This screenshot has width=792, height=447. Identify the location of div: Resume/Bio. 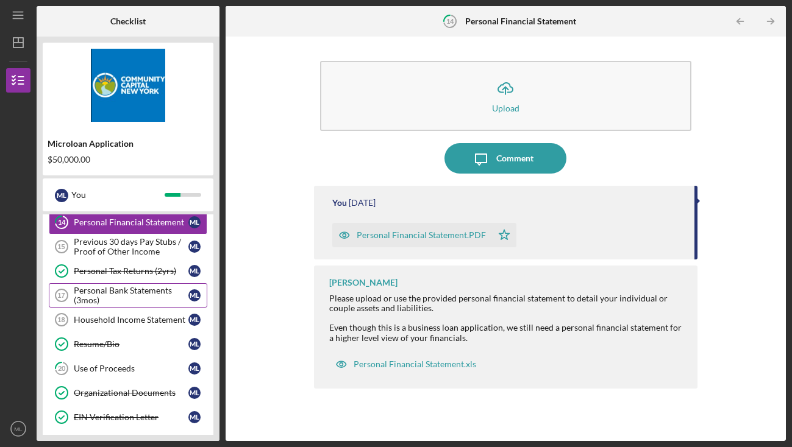
(131, 344).